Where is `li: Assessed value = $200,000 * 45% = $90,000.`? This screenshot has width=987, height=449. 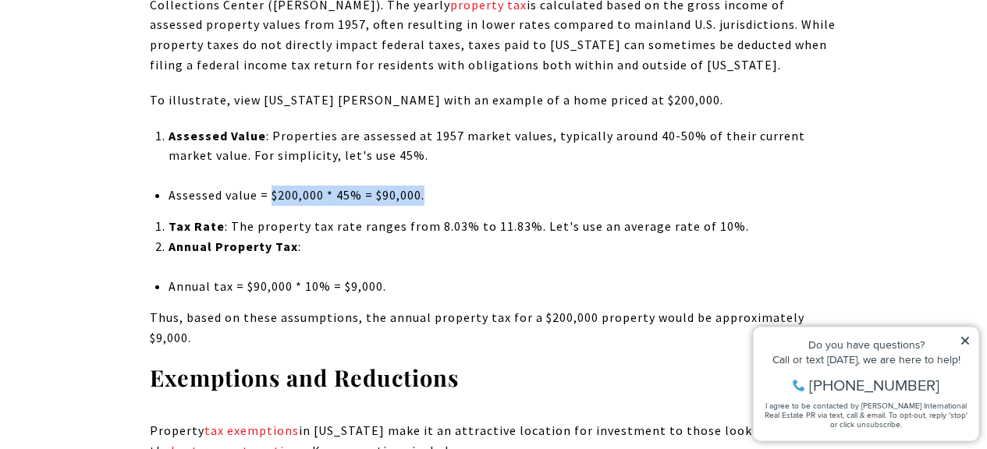 li: Assessed value = $200,000 * 45% = $90,000. is located at coordinates (502, 196).